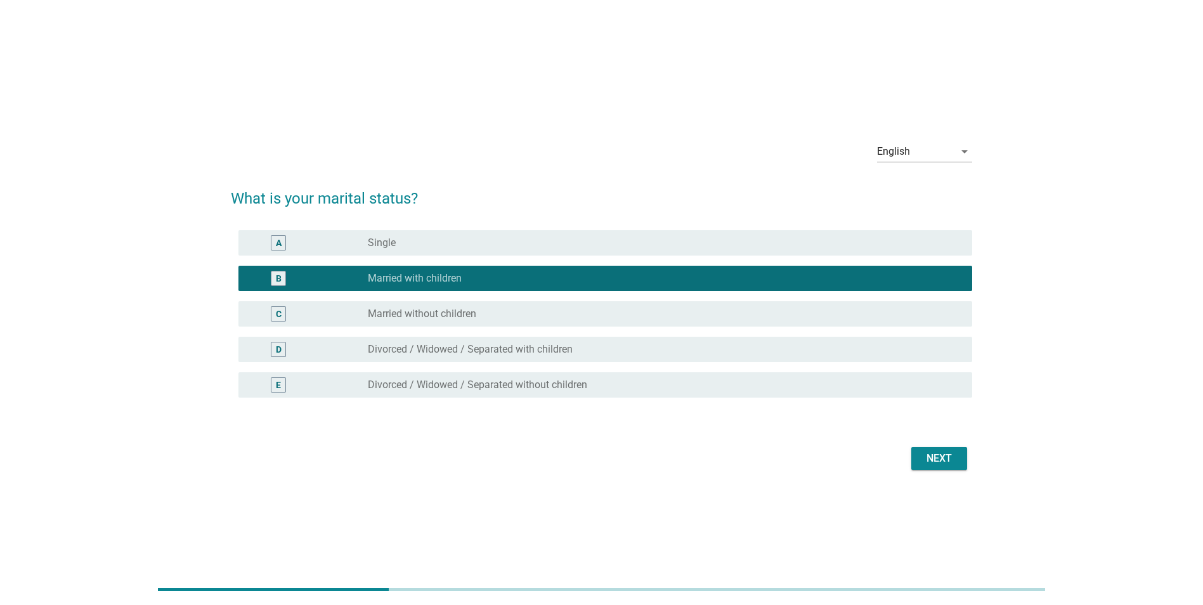  What do you see at coordinates (415, 278) in the screenshot?
I see `label: Married with children` at bounding box center [415, 278].